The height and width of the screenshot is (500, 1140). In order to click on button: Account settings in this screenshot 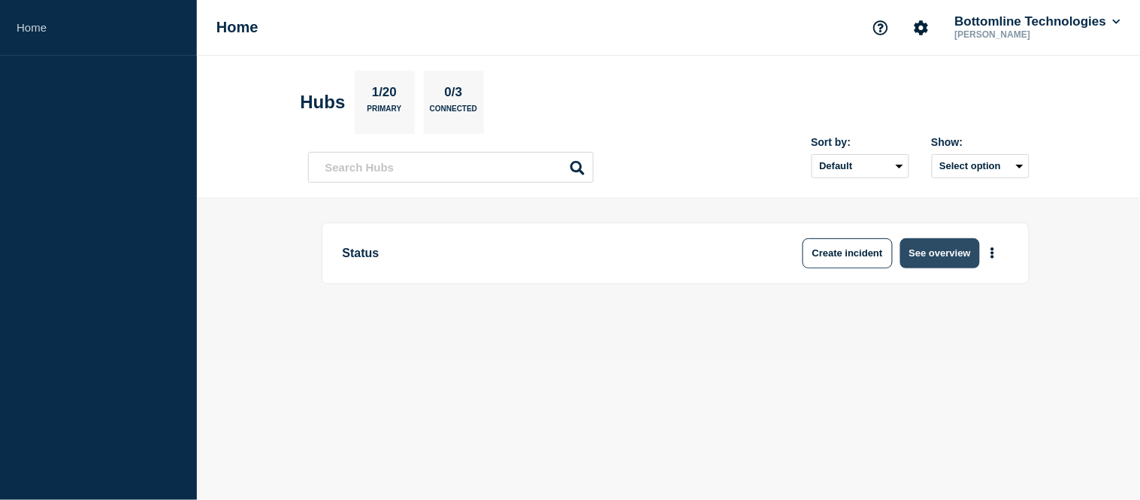, I will do `click(921, 28)`.